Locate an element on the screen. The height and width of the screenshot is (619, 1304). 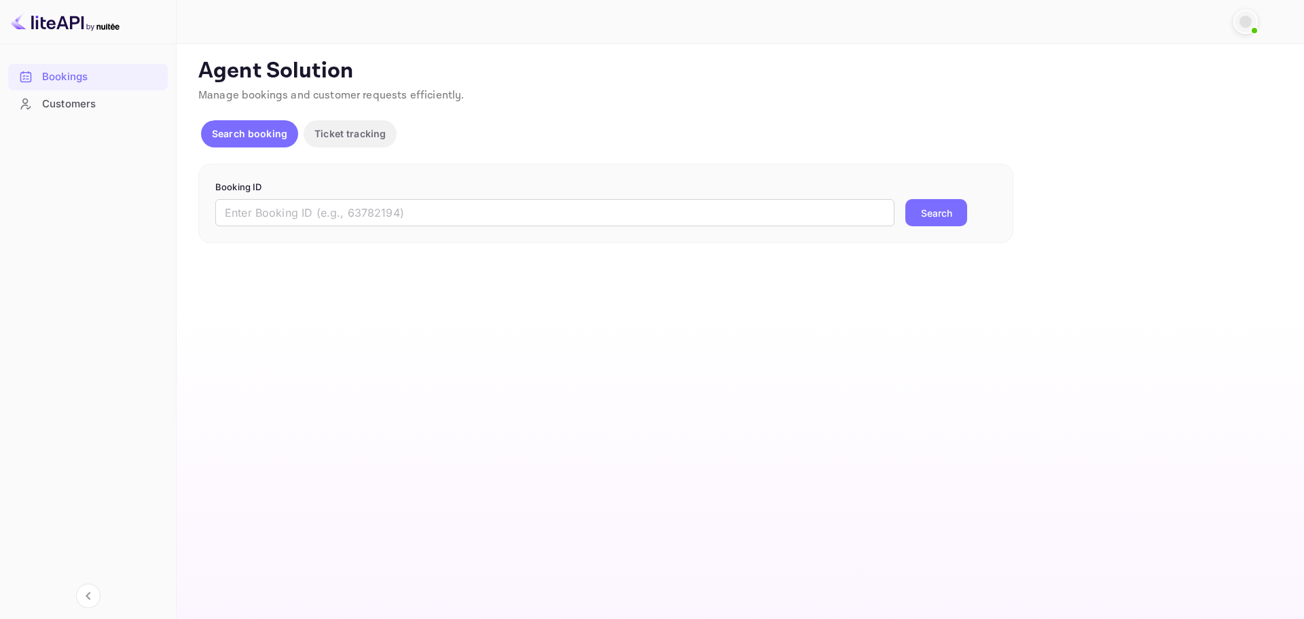
a: Customers is located at coordinates (88, 103).